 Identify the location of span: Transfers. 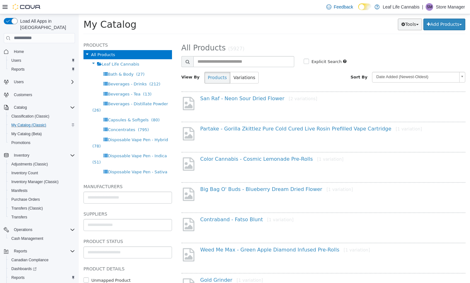
(42, 217).